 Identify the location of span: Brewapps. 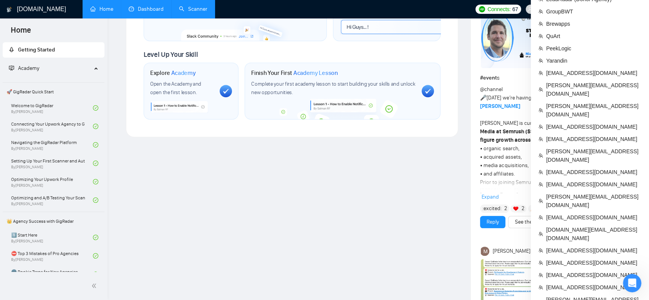
(594, 24).